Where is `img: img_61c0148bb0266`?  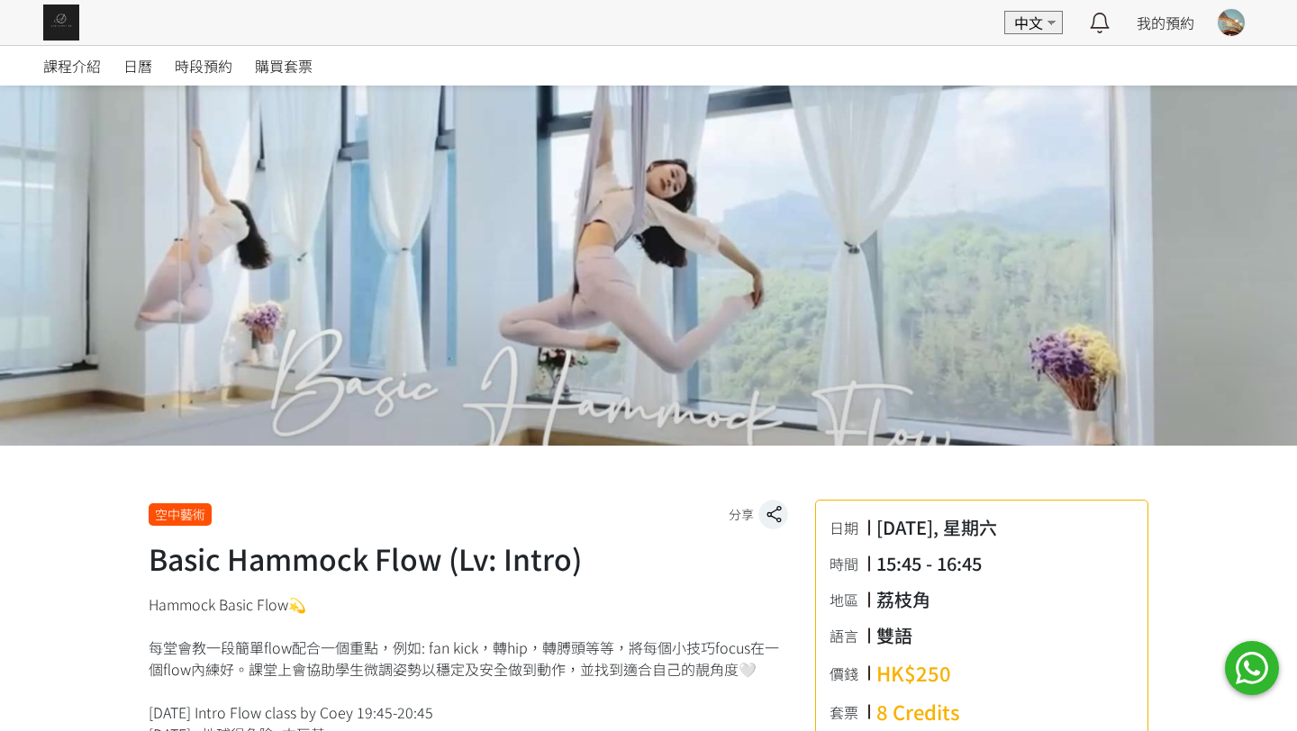 img: img_61c0148bb0266 is located at coordinates (61, 23).